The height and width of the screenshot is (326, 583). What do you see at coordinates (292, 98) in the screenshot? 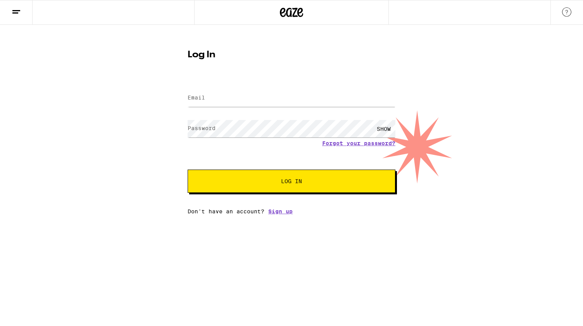
I see `input: Email` at bounding box center [292, 98].